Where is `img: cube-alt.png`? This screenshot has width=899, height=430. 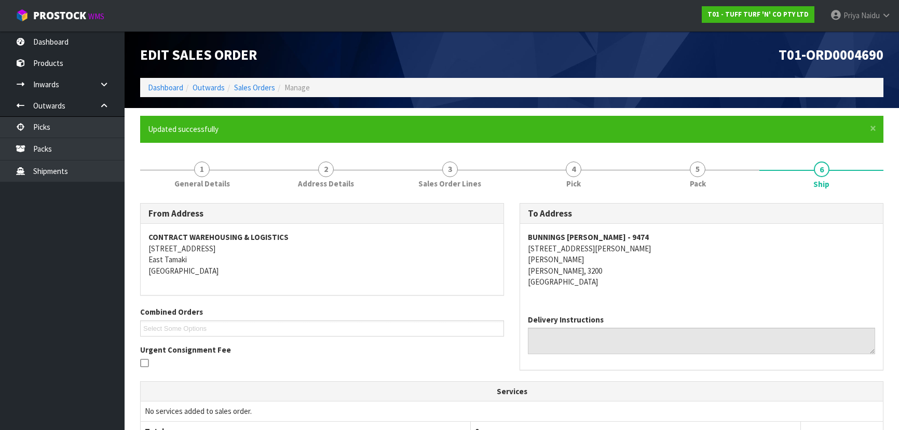
img: cube-alt.png is located at coordinates (22, 15).